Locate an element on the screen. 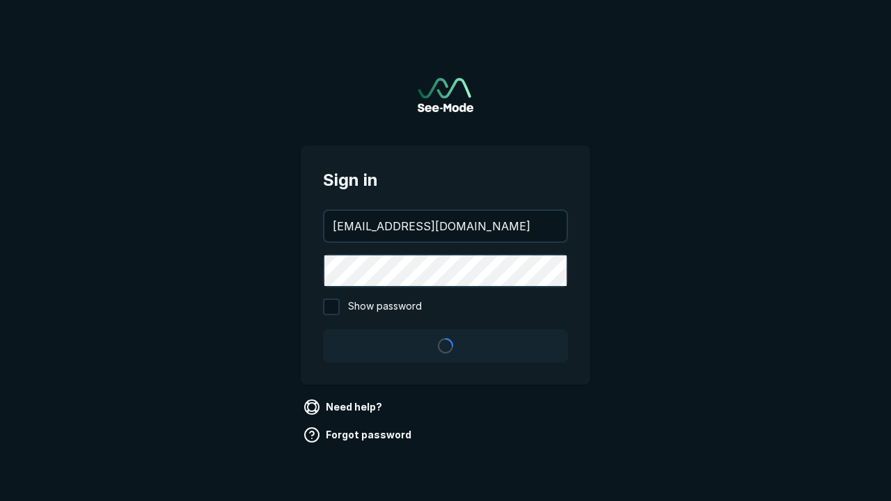  a: Go to sign in is located at coordinates (445, 95).